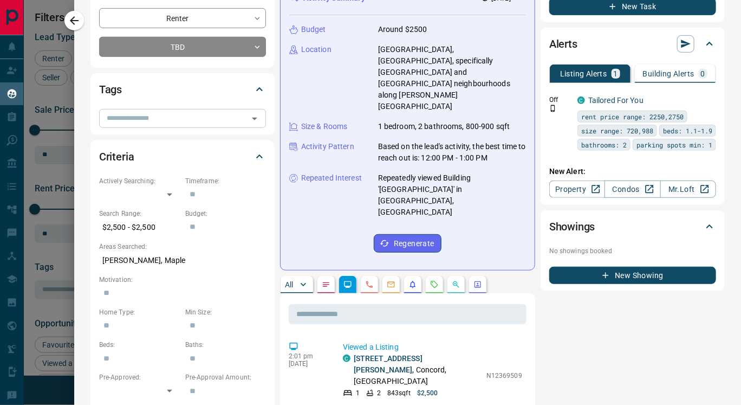 This screenshot has width=741, height=405. I want to click on p: Repeated Interest, so click(332, 178).